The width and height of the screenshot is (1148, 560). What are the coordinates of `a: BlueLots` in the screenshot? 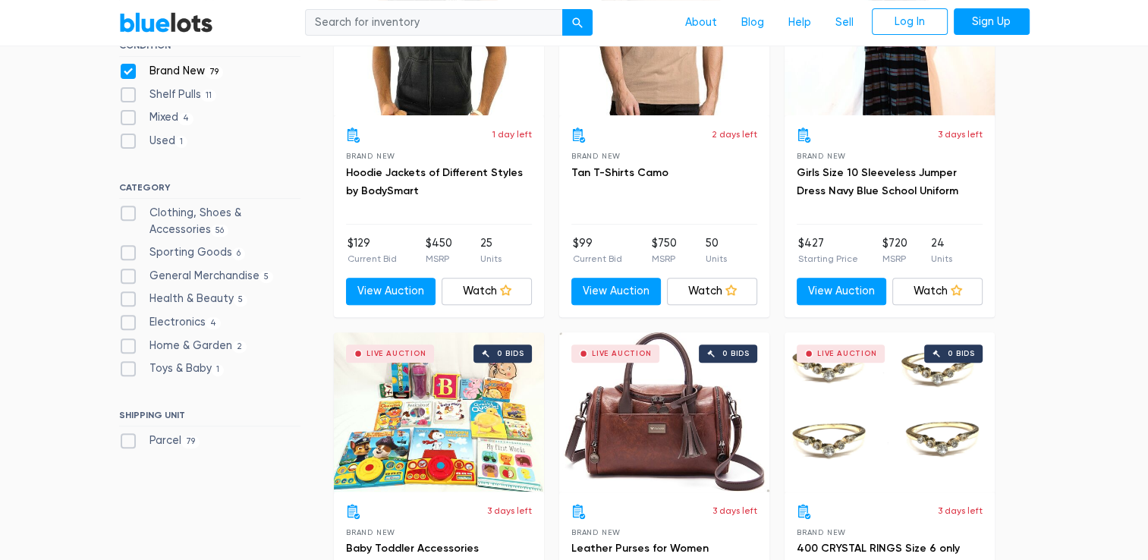 It's located at (166, 22).